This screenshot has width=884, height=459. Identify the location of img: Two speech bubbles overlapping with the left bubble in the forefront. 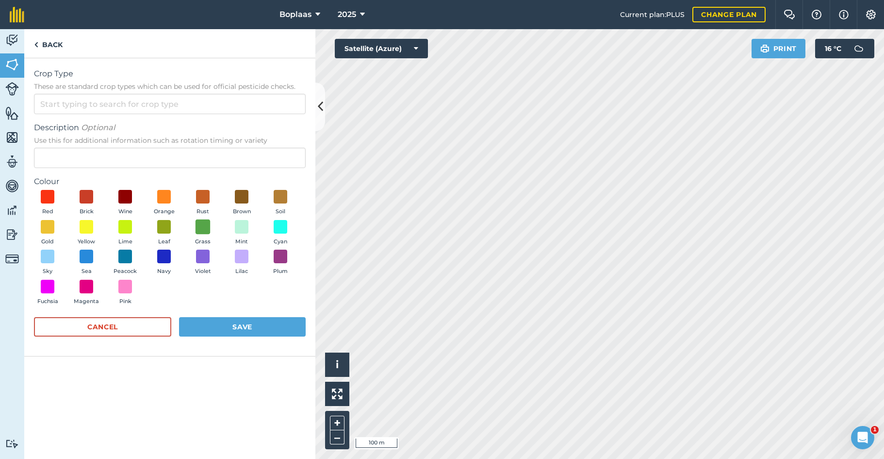
(790, 15).